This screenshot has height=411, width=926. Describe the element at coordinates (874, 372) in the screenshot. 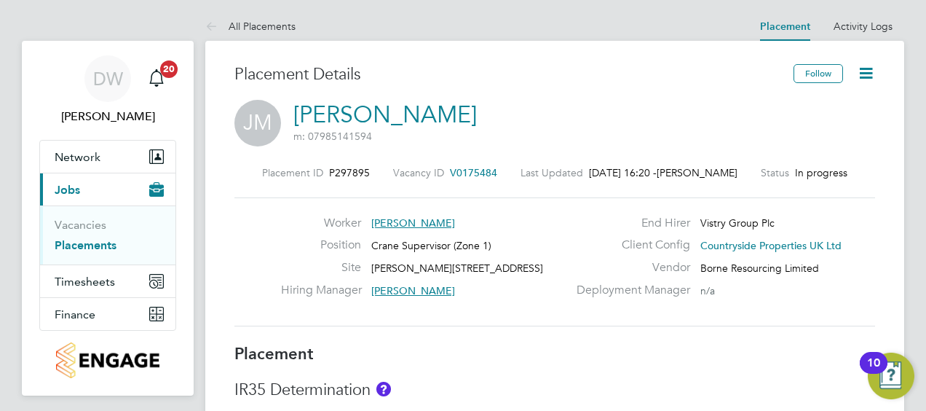

I see `div: 10` at that location.